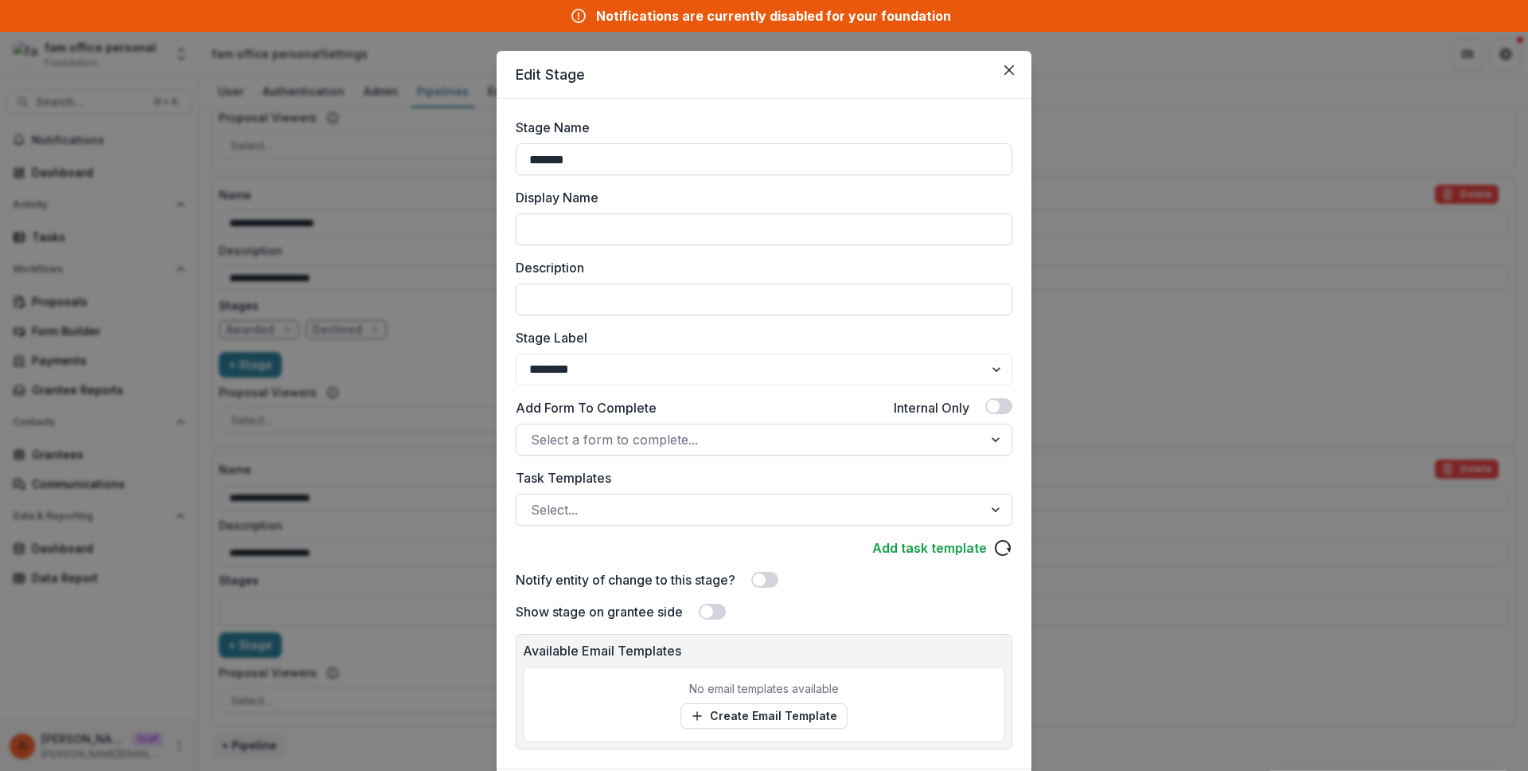 The width and height of the screenshot is (1528, 771). Describe the element at coordinates (759, 478) in the screenshot. I see `label: Task Templates` at that location.